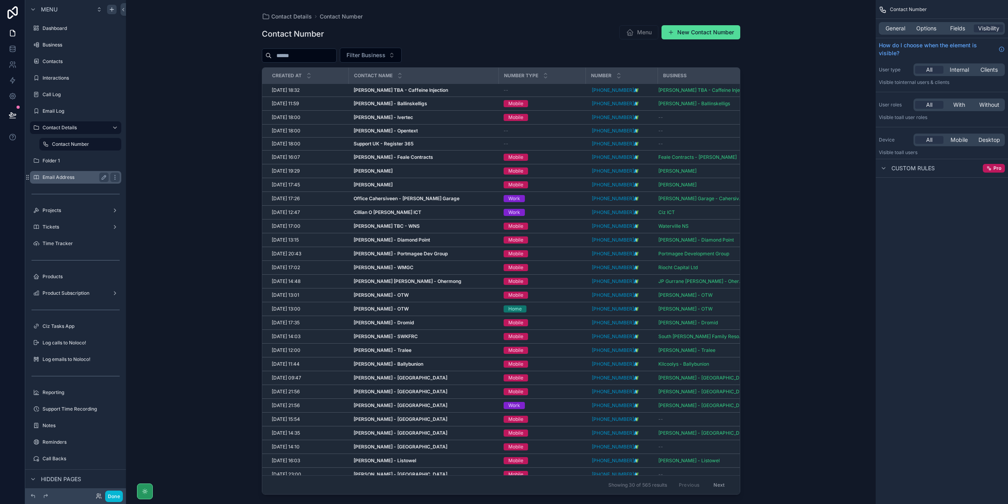  I want to click on label: Product Subscription, so click(76, 293).